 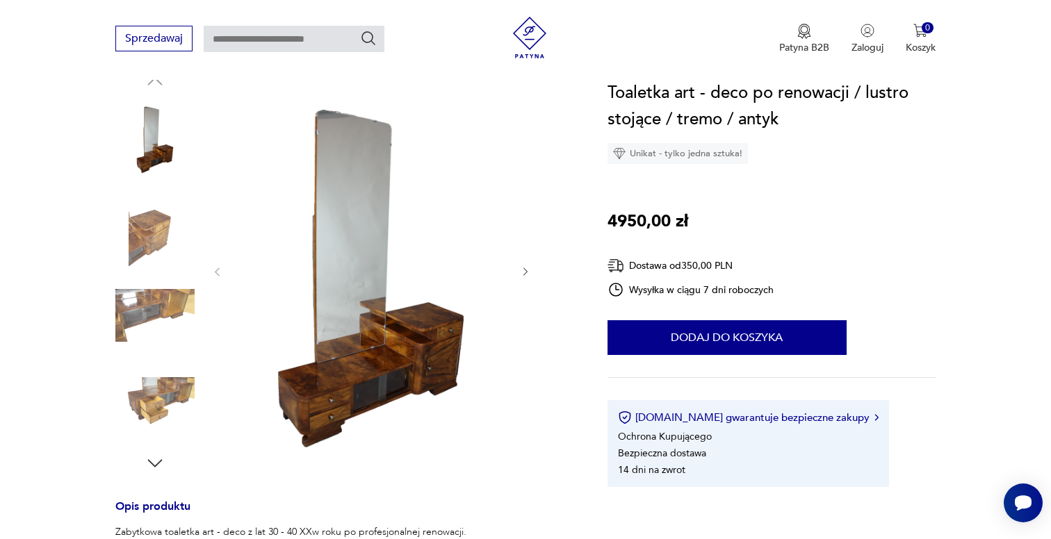 I want to click on a: Ikona medaluPatyna B2B, so click(x=804, y=39).